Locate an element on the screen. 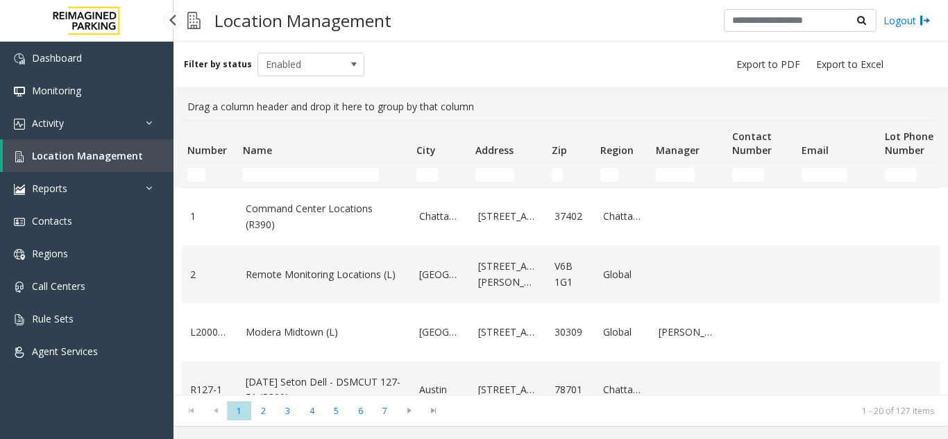 Image resolution: width=948 pixels, height=439 pixels. td: Address Filter is located at coordinates (508, 175).